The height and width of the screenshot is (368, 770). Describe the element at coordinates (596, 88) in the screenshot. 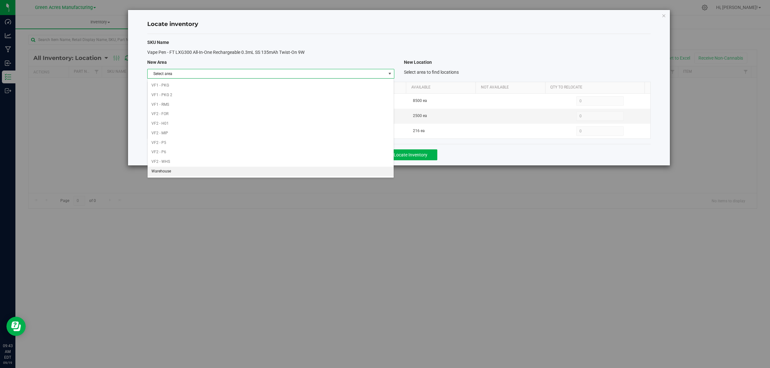

I see `a: Qty to Relocate` at that location.